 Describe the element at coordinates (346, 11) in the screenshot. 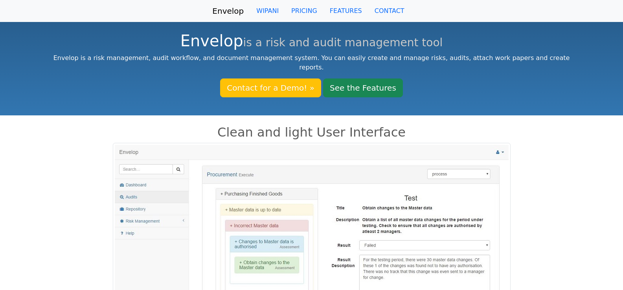

I see `a: FEATURES` at that location.